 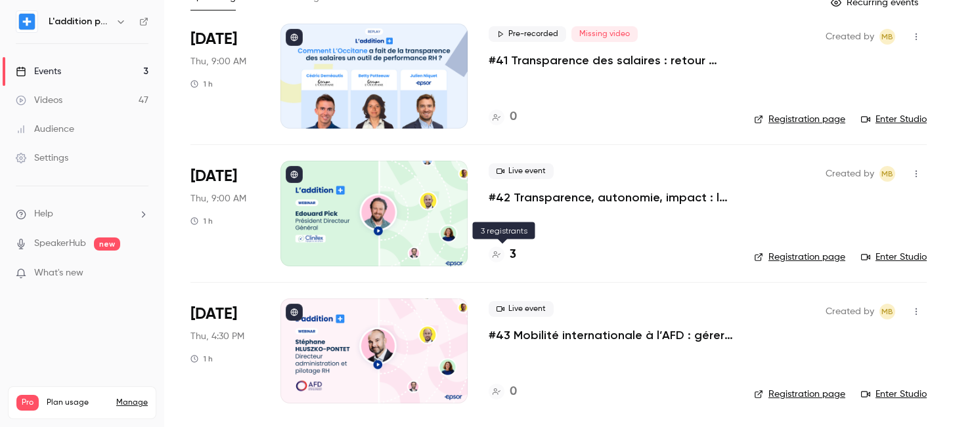 What do you see at coordinates (27, 22) in the screenshot?
I see `img: L'addition par Epsor` at bounding box center [27, 22].